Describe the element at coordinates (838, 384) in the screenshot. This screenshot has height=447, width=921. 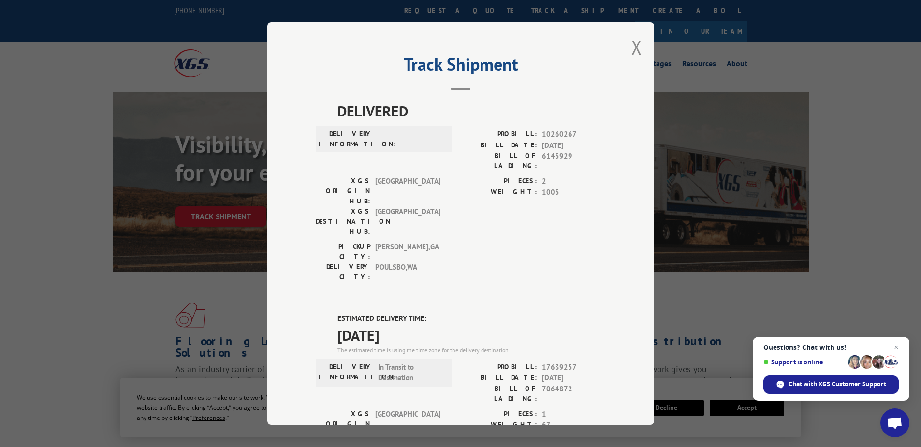
I see `span: Chat with XGS Customer Support` at that location.